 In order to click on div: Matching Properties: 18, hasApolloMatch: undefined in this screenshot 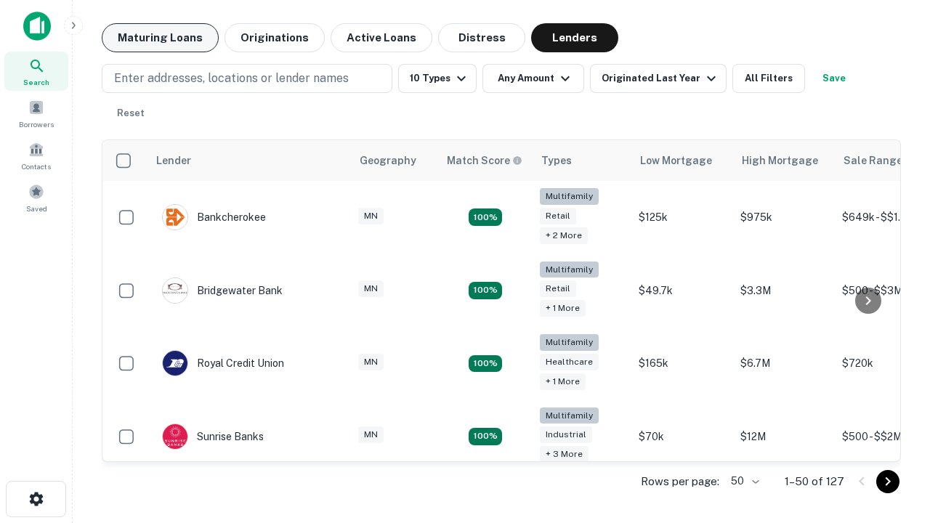, I will do `click(485, 364)`.